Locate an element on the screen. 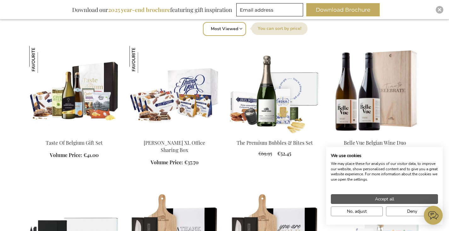  div: Download our featuring gift inspiration is located at coordinates (152, 10).